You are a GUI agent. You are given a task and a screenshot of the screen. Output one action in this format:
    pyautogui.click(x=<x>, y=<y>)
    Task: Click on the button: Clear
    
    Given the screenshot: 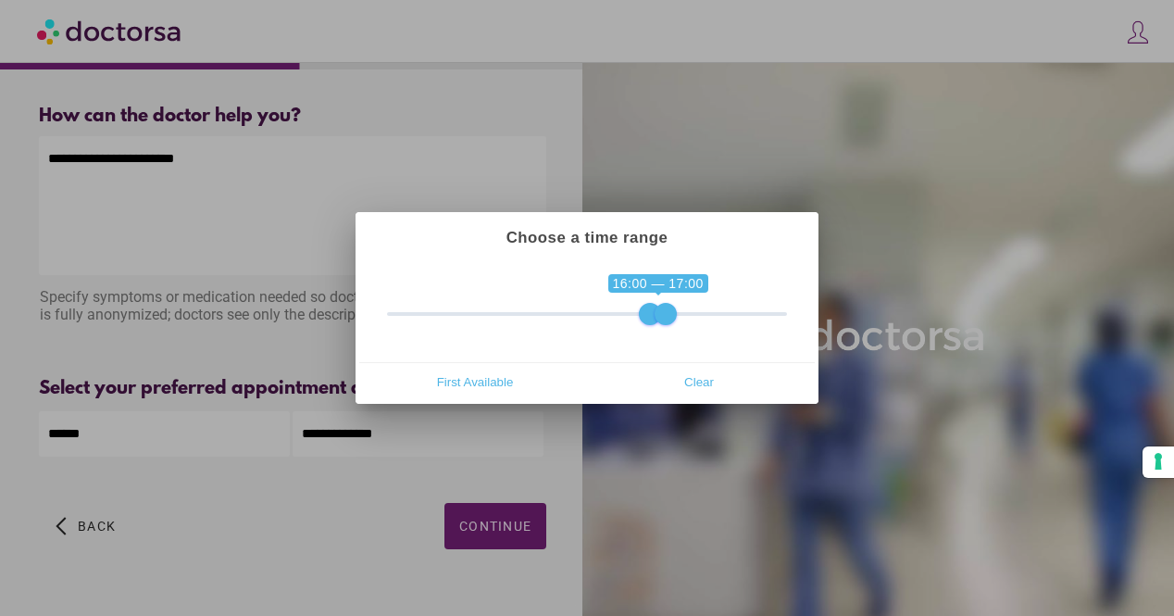 What is the action you would take?
    pyautogui.click(x=699, y=381)
    